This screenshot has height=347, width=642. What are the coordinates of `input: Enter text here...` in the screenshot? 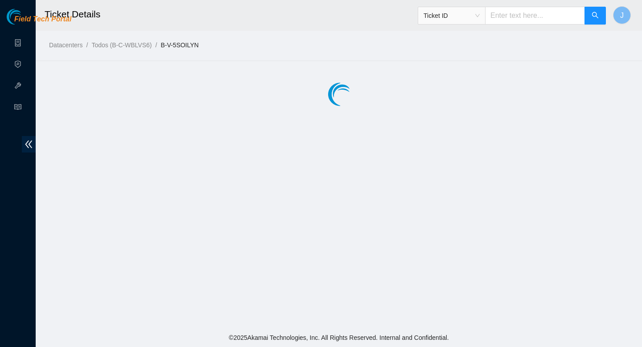 It's located at (535, 16).